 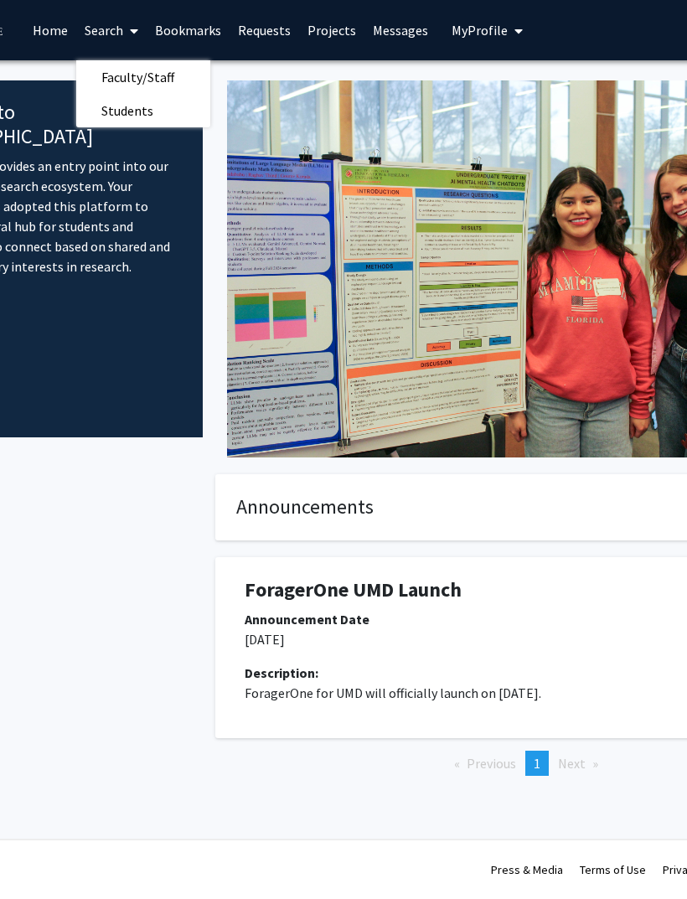 I want to click on a: Search, so click(x=111, y=30).